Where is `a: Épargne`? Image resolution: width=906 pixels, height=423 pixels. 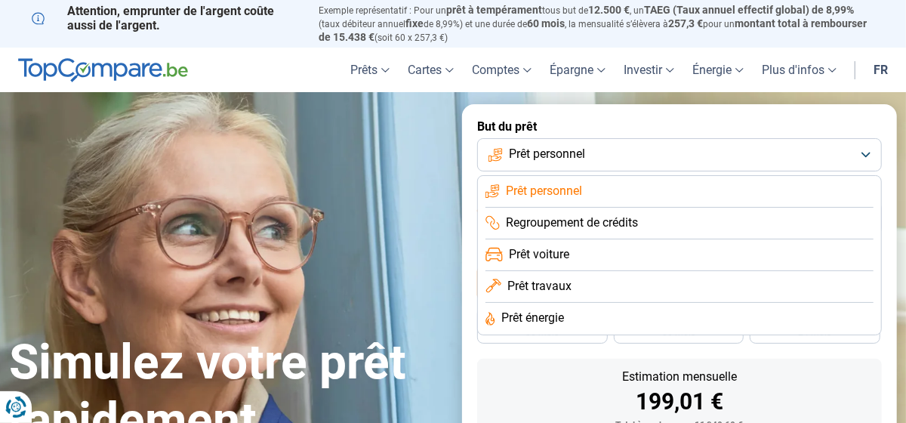 a: Épargne is located at coordinates (577, 69).